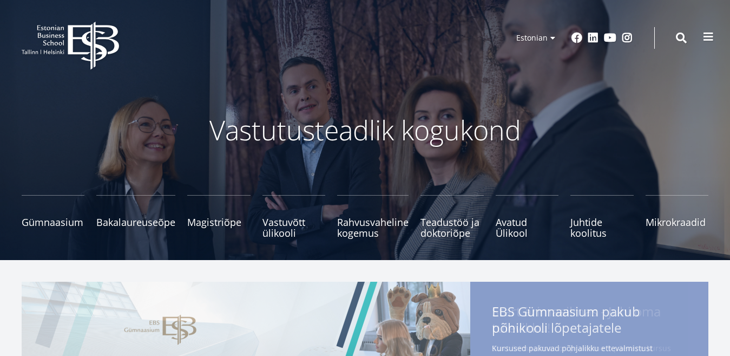 This screenshot has width=730, height=356. What do you see at coordinates (610, 38) in the screenshot?
I see `a: Youtube` at bounding box center [610, 38].